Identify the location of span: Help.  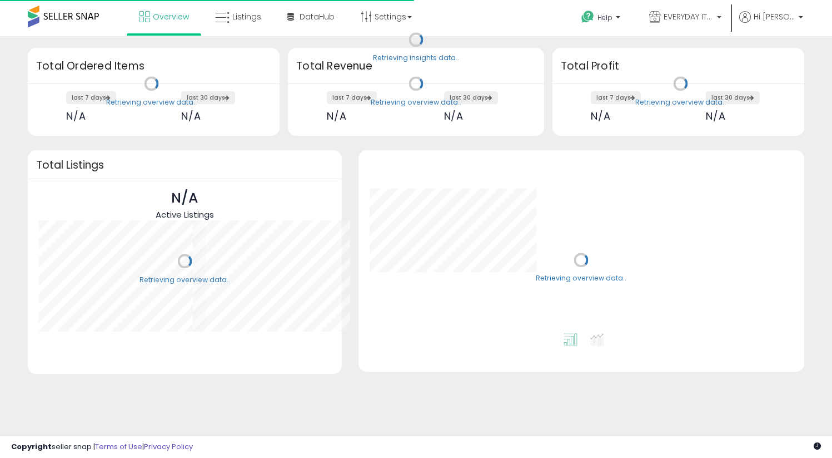
(605, 17).